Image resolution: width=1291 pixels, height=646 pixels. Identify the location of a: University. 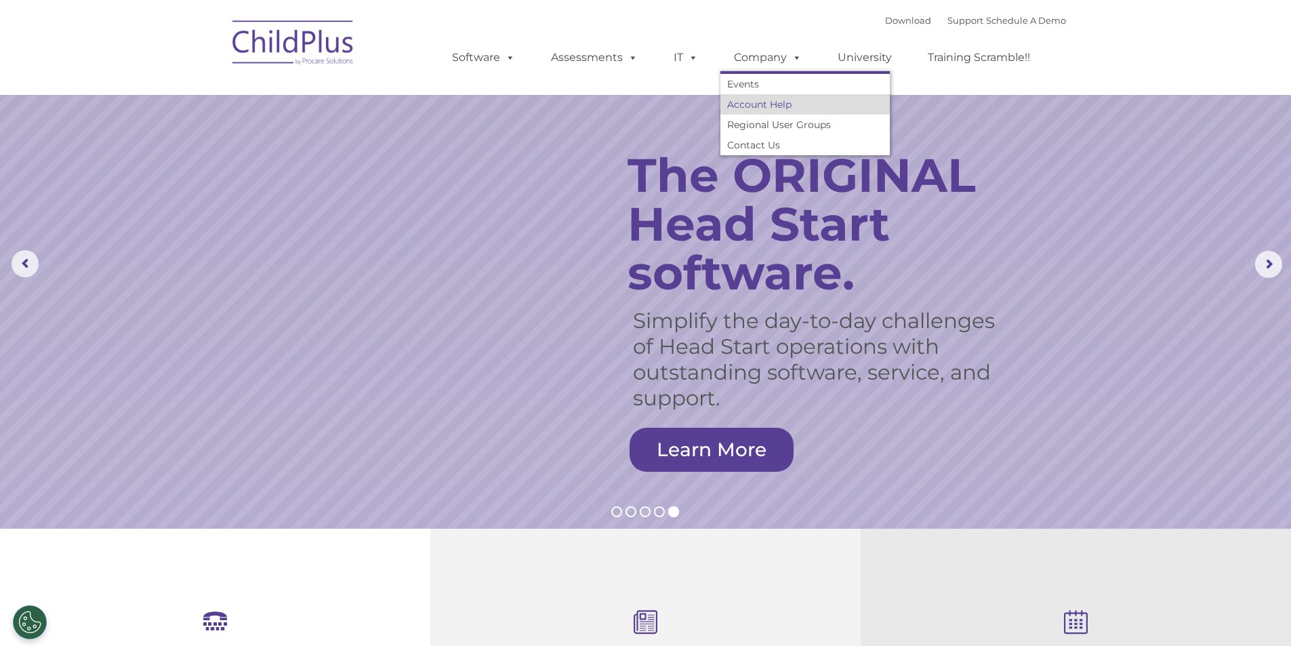
(865, 58).